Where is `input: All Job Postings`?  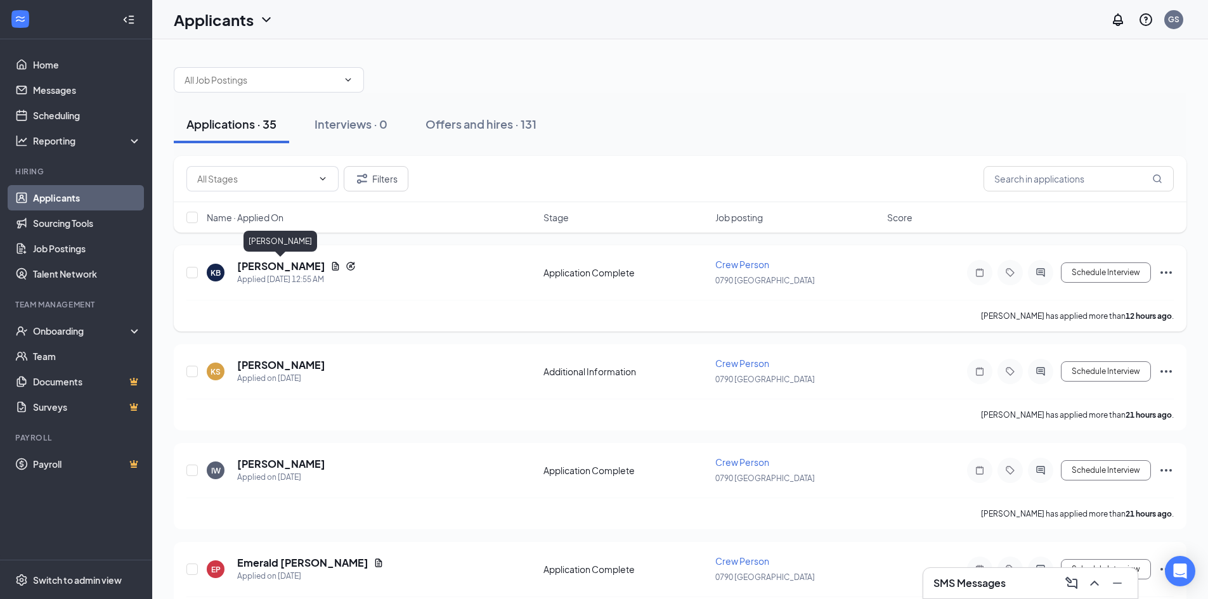 input: All Job Postings is located at coordinates (261, 80).